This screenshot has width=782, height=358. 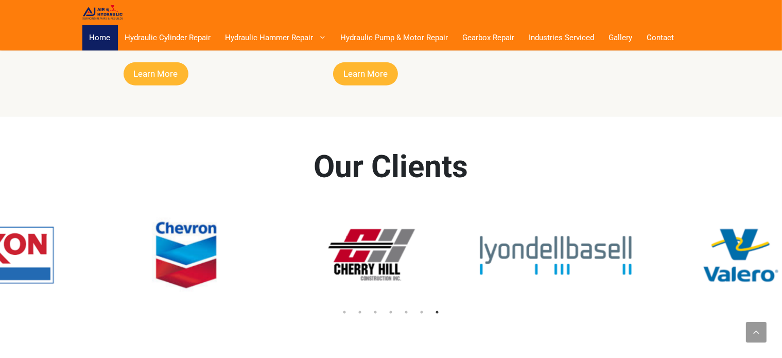 I want to click on img: logo_orange.svg, so click(x=21, y=21).